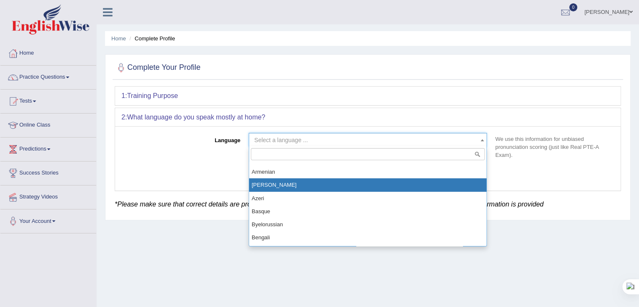 The image size is (639, 307). Describe the element at coordinates (368, 171) in the screenshot. I see `li: Armenian` at that location.